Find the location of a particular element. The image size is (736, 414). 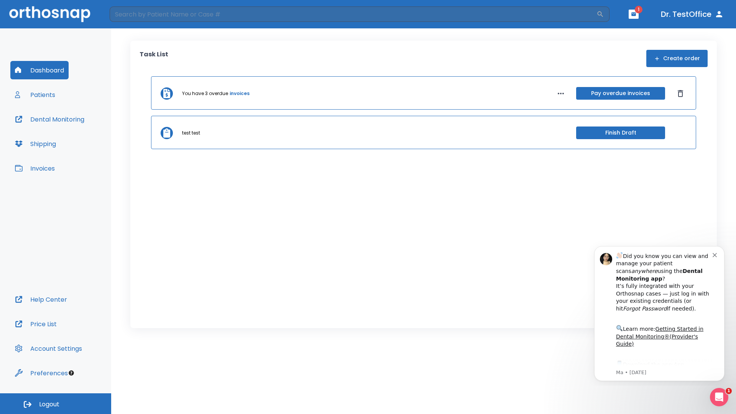

a: (Provider's Guide) is located at coordinates (74, 101).